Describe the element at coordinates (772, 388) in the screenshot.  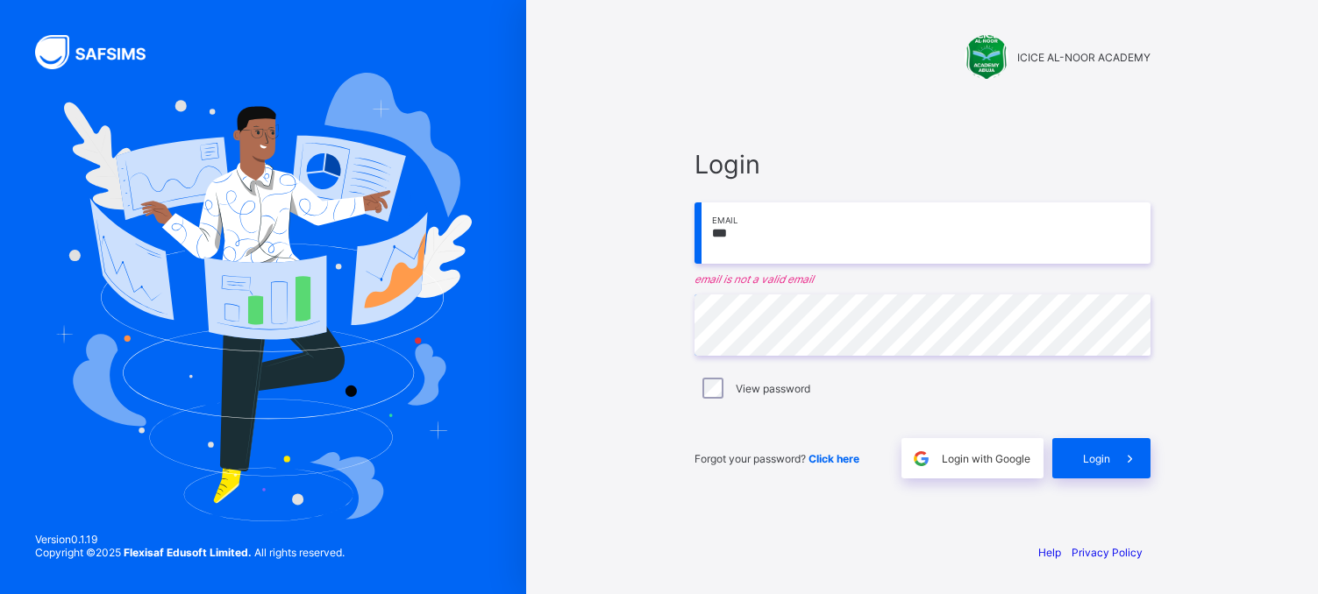
I see `label: View password` at that location.